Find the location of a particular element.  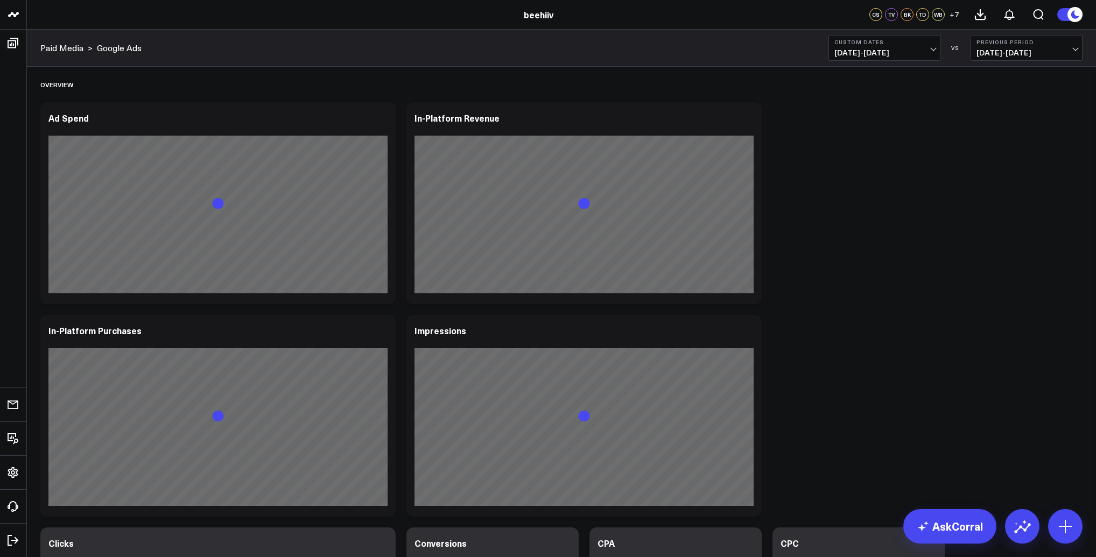

div: Overview is located at coordinates (57, 85).